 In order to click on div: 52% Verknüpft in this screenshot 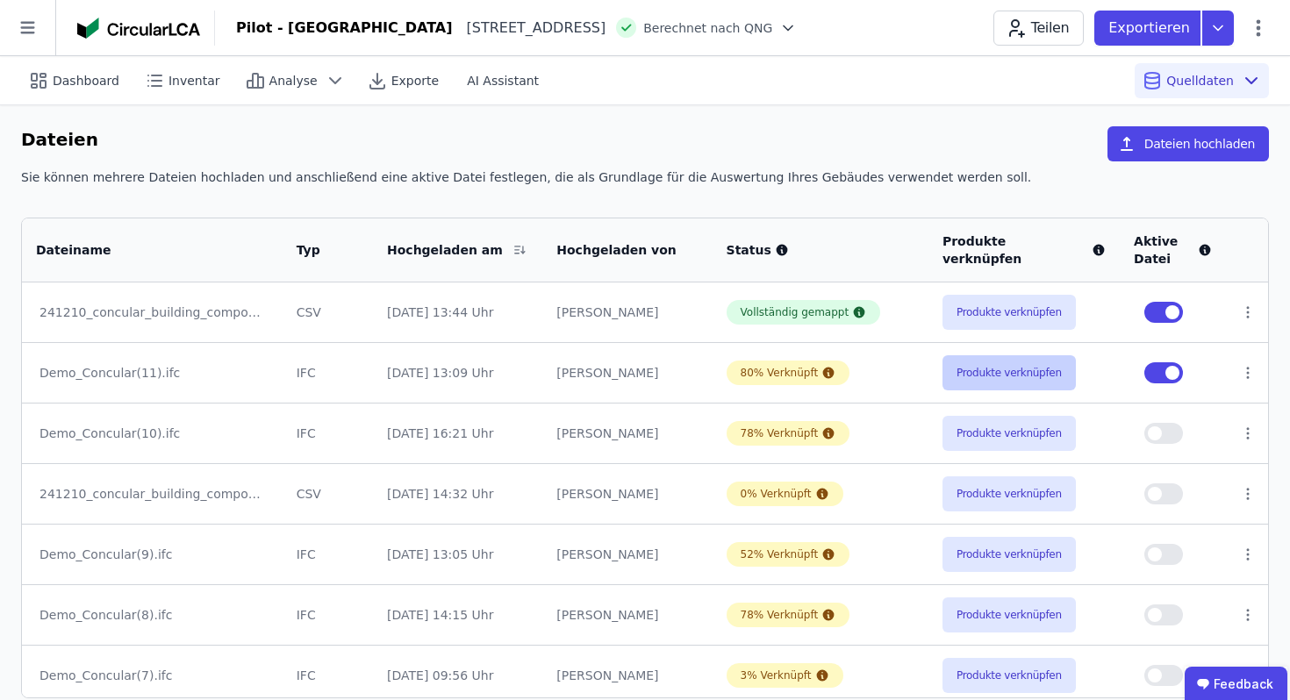, I will do `click(779, 555)`.